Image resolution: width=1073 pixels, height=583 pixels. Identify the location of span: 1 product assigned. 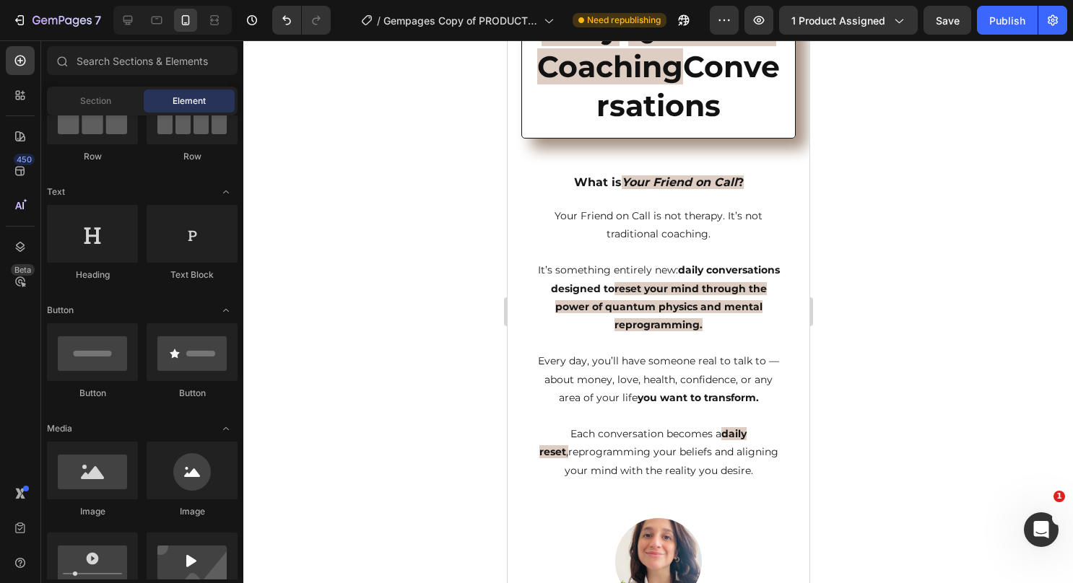
(838, 20).